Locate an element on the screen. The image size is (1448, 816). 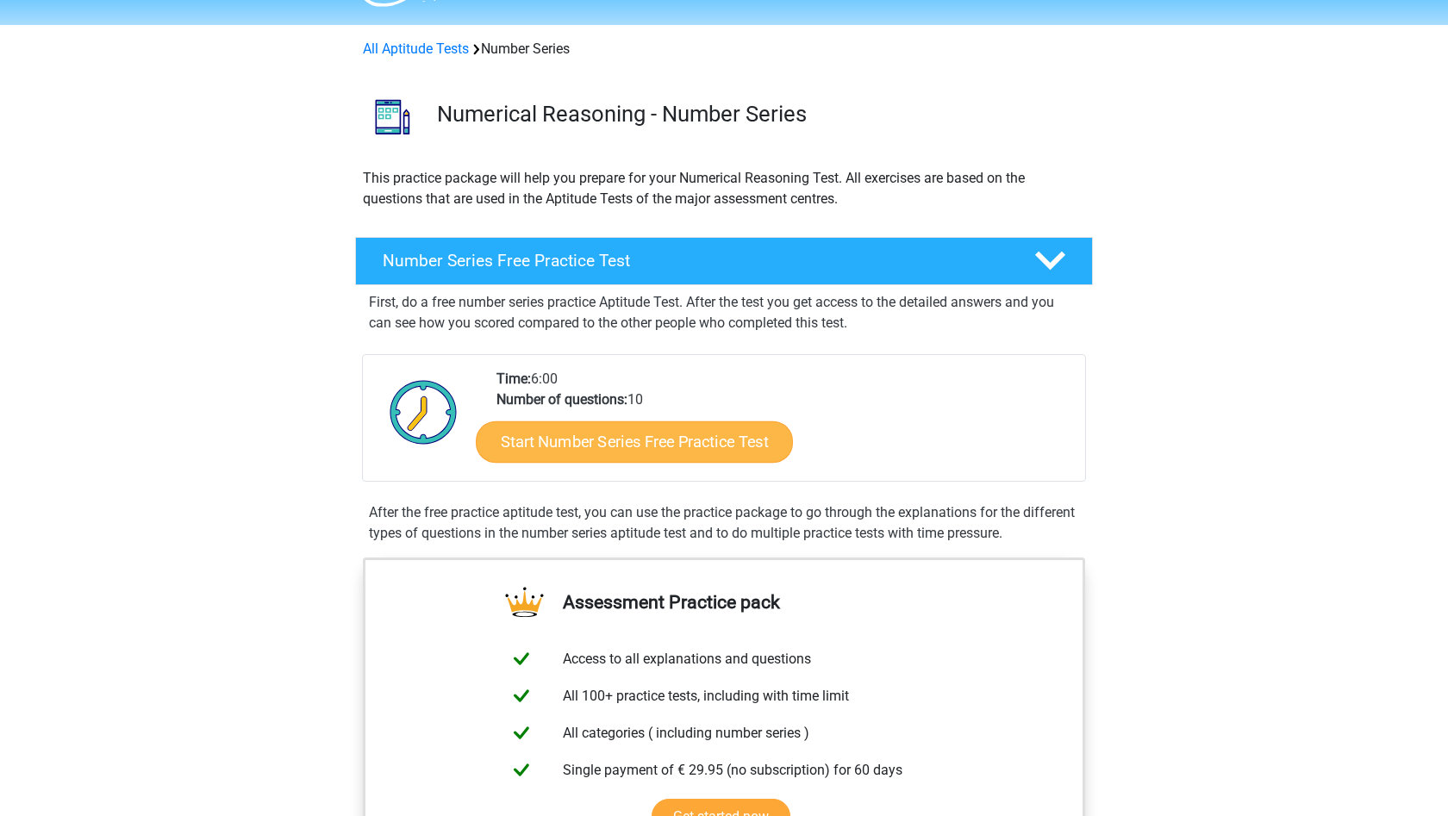
div: After the free practice aptitude test, you can use the practice package to go through the explana... is located at coordinates (724, 523).